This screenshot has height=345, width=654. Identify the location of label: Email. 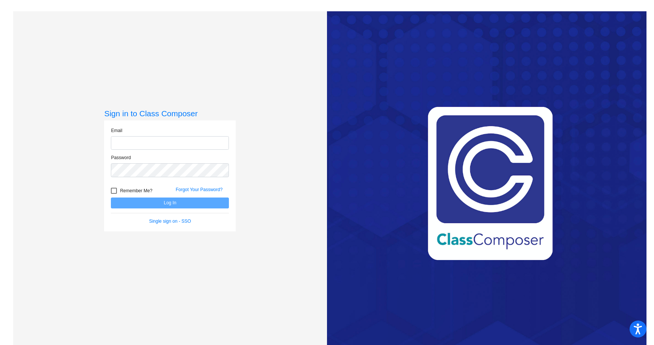
(117, 130).